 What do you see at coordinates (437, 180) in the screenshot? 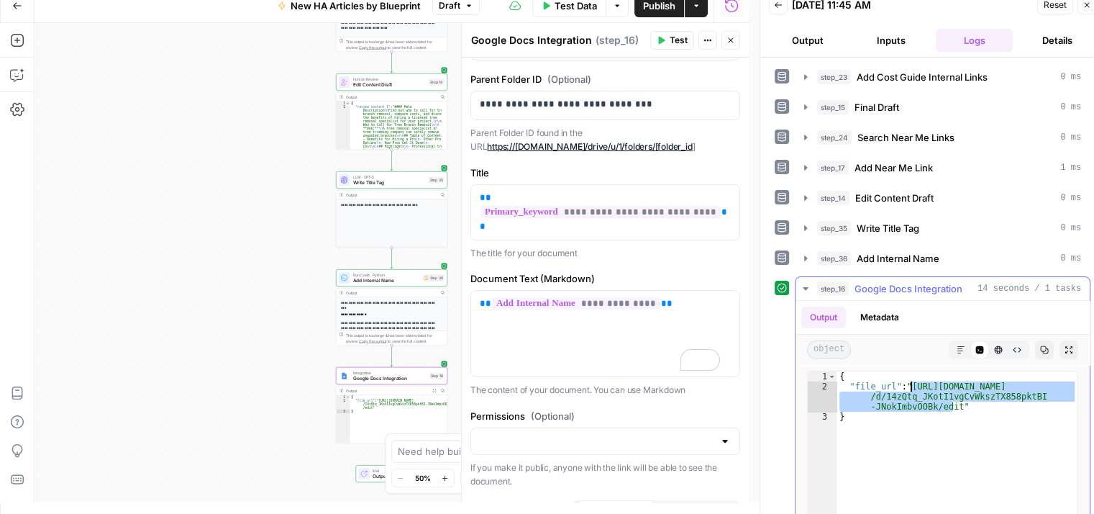
I see `div: Step 35` at bounding box center [437, 180].